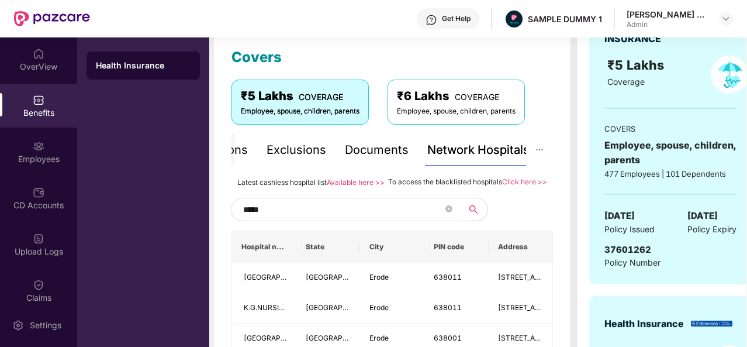 The image size is (747, 347). What do you see at coordinates (39, 54) in the screenshot?
I see `img: svg+xml;base64,PHN2ZyBpZD0iSG9tZSIgeG1sbnM9Imh0dHA6Ly93d3cudzMub3JnLzIwMDAvc3ZnIiB3aWR0aD0iMjAiIG...` at bounding box center [39, 54].